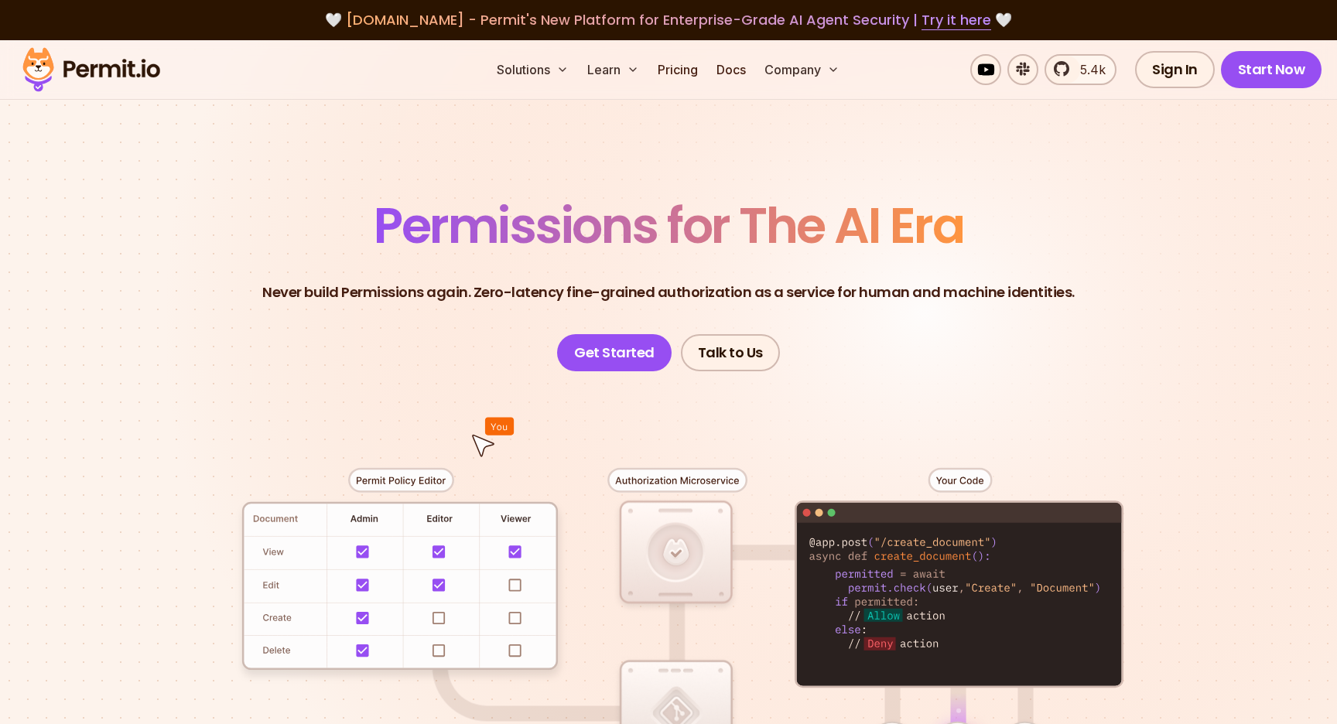 The height and width of the screenshot is (724, 1337). Describe the element at coordinates (613, 70) in the screenshot. I see `button: Learn` at that location.